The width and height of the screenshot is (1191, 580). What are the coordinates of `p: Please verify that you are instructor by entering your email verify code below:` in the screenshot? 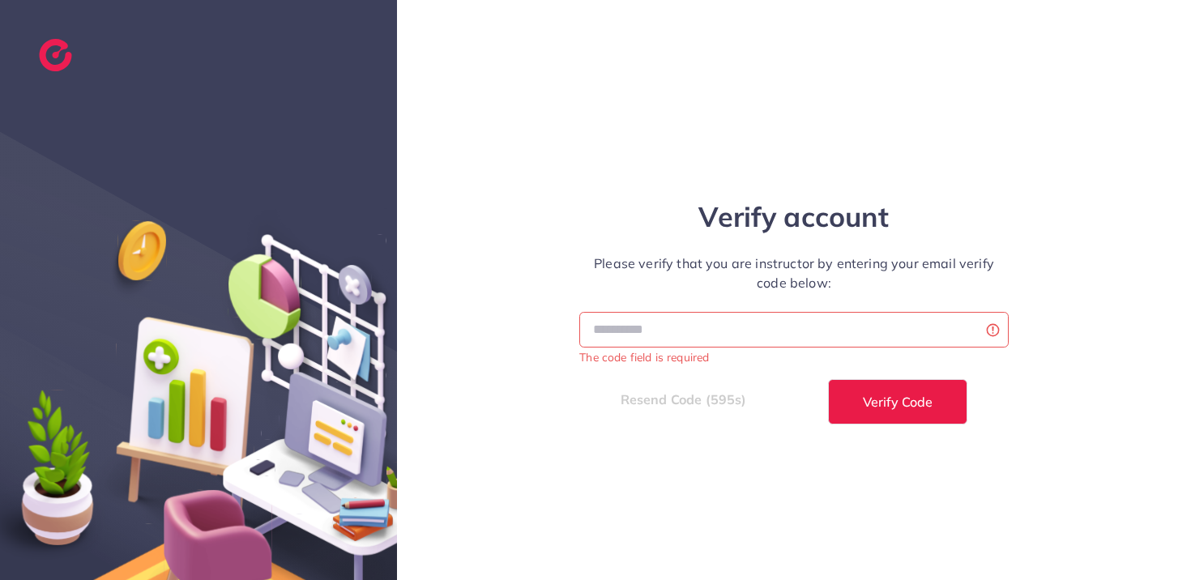 It's located at (794, 273).